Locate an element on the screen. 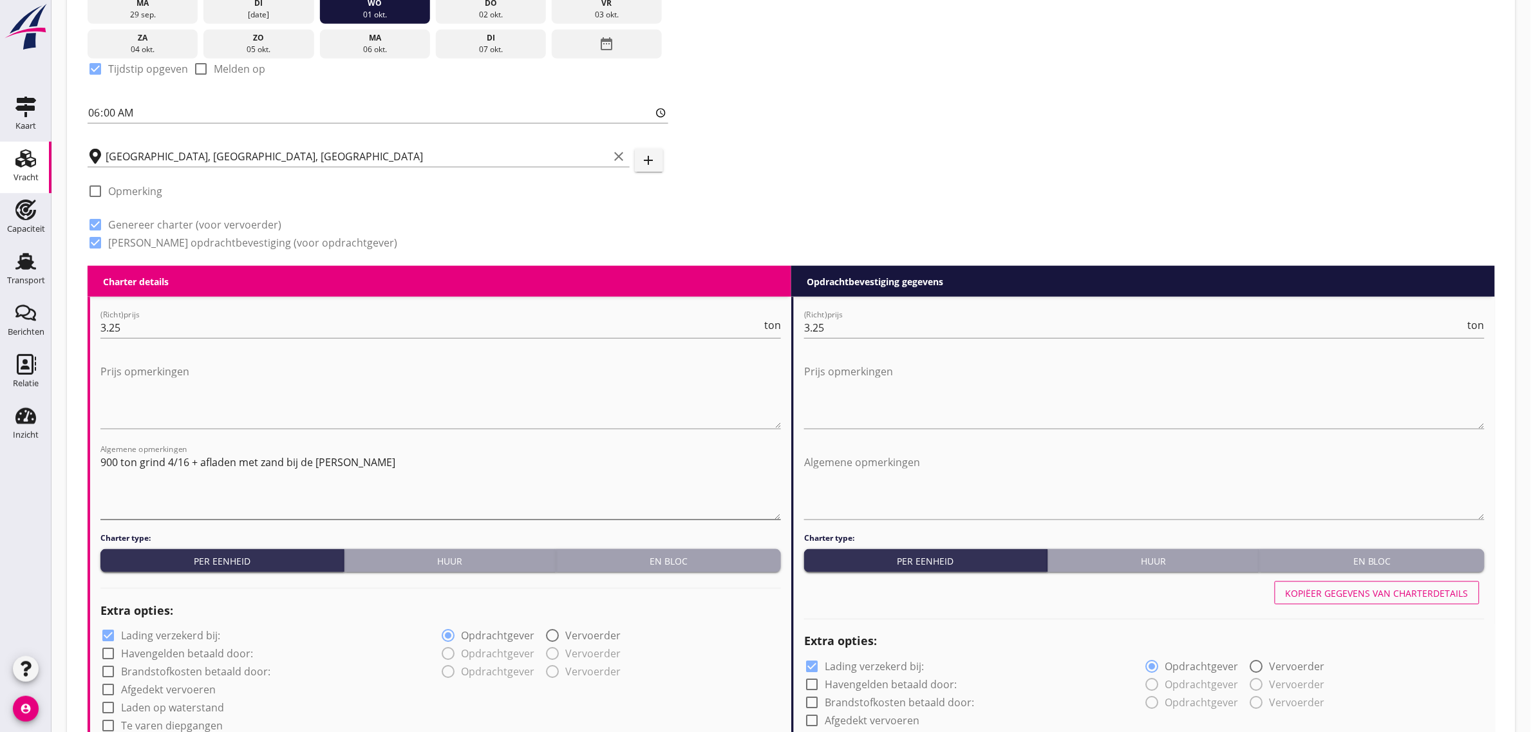 This screenshot has height=732, width=1531. label: Genereer charter (voor vervoerder) is located at coordinates (194, 225).